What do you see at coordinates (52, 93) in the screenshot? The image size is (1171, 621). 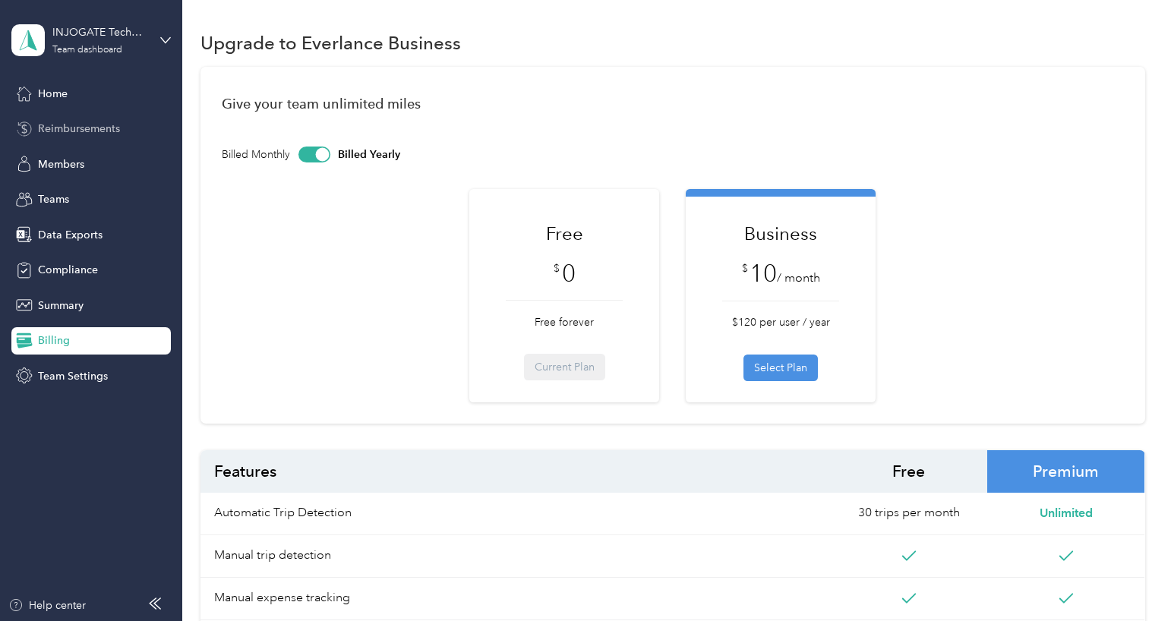 I see `span: Home` at bounding box center [52, 93].